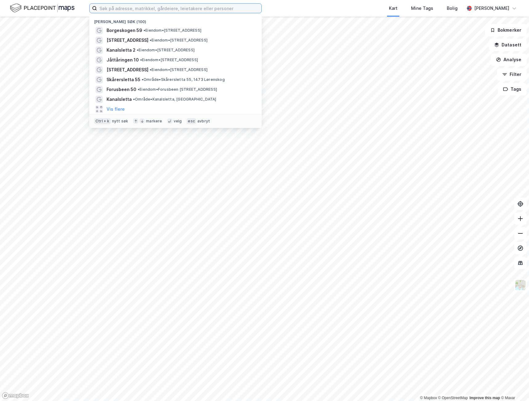 The height and width of the screenshot is (401, 529). What do you see at coordinates (119, 99) in the screenshot?
I see `span: Kanalsletta` at bounding box center [119, 99].